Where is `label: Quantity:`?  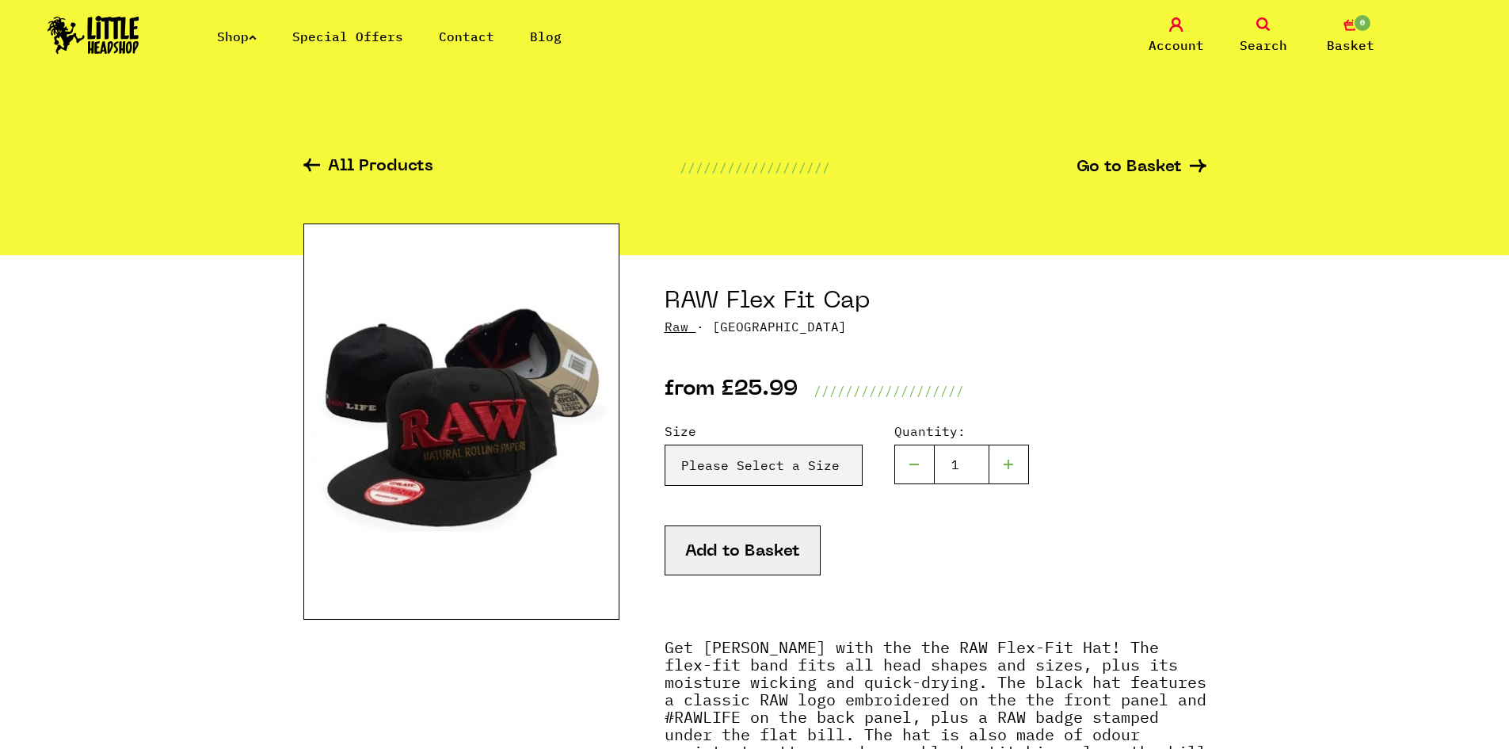
label: Quantity: is located at coordinates (962, 431).